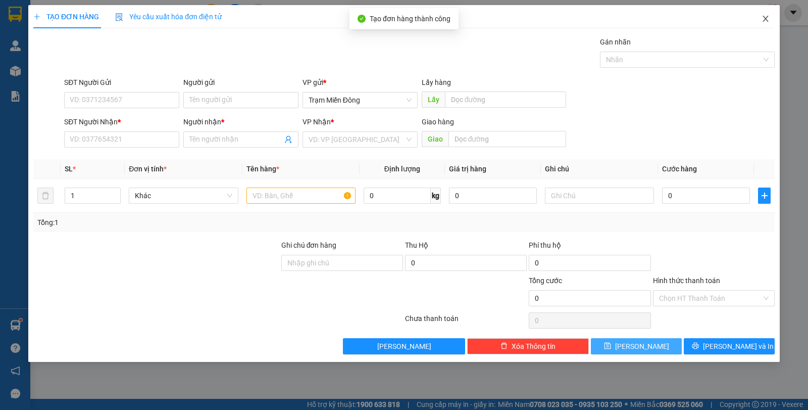  Describe the element at coordinates (362, 19) in the screenshot. I see `span: check-circle` at that location.